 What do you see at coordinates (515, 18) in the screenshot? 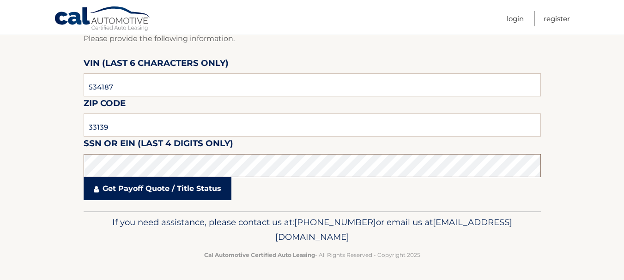
I see `a: Login` at bounding box center [515, 18].